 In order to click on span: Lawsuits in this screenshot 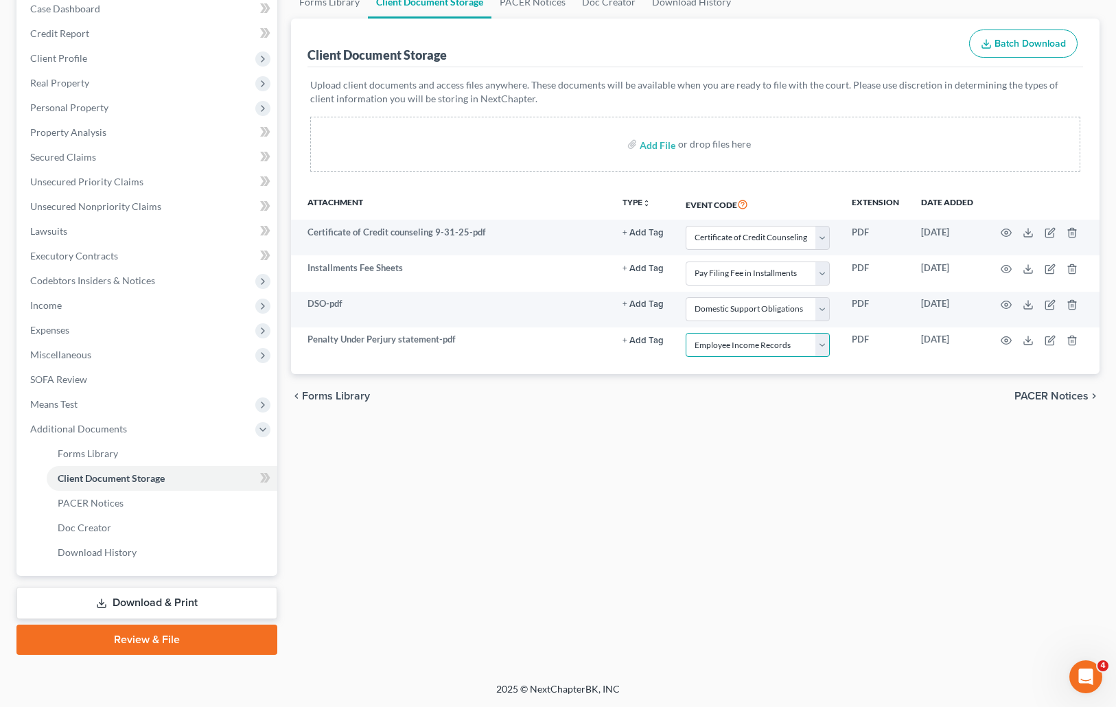, I will do `click(49, 231)`.